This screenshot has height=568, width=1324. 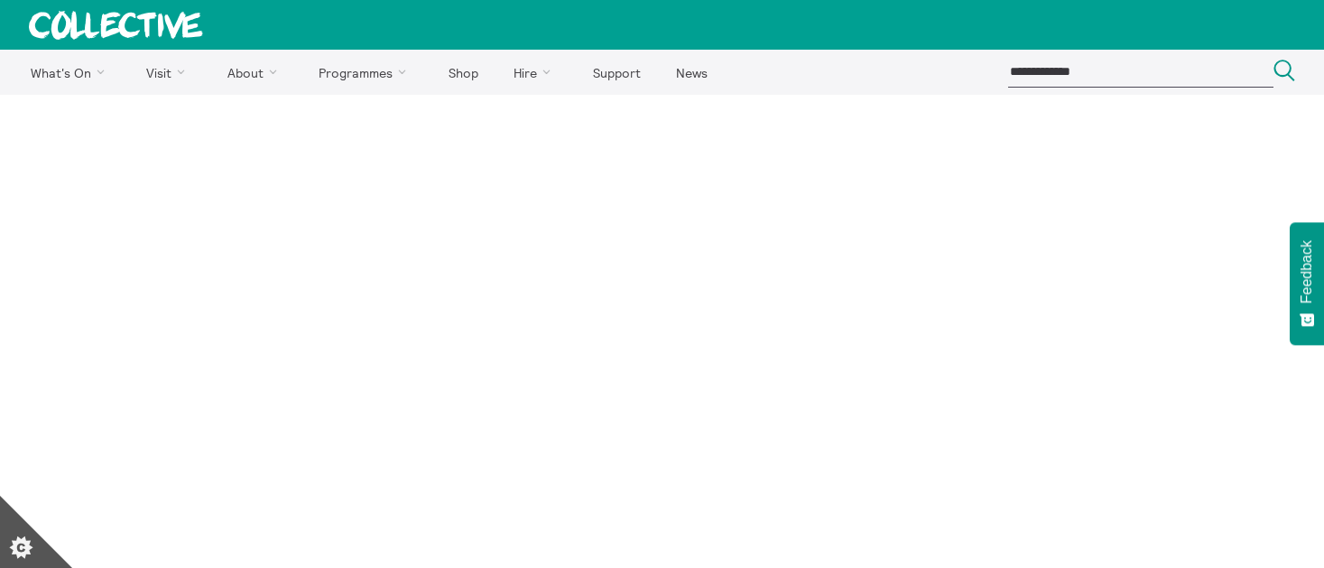 What do you see at coordinates (1307, 283) in the screenshot?
I see `button: Feedback - Show survey` at bounding box center [1307, 283].